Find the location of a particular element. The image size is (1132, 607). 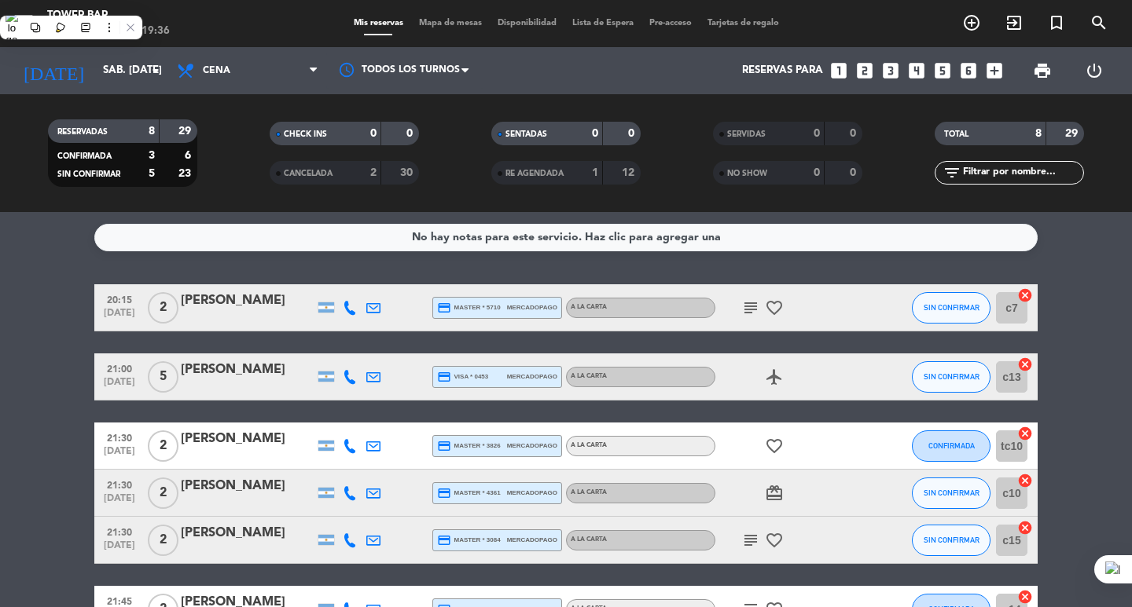

span: Mapa de mesas is located at coordinates (450, 23).